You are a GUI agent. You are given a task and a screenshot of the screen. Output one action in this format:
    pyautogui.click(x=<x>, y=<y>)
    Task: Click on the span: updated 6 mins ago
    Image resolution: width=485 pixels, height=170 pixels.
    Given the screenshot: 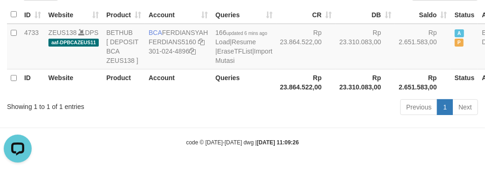 What is the action you would take?
    pyautogui.click(x=247, y=33)
    